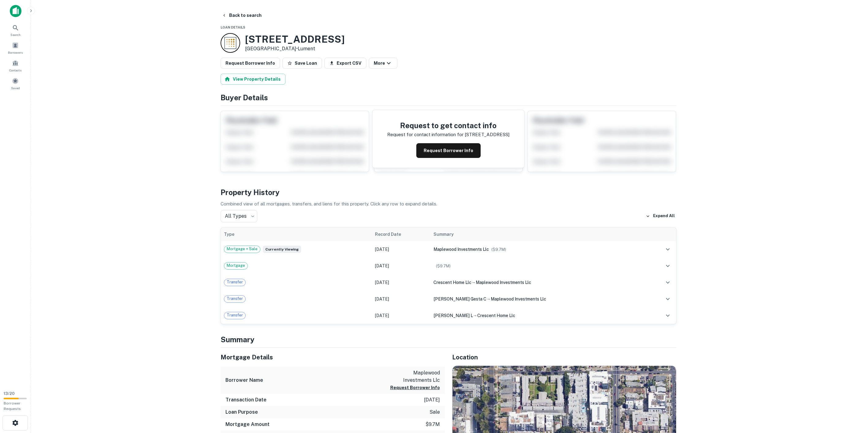 This screenshot has width=866, height=433. What do you see at coordinates (9, 393) in the screenshot?
I see `span: 13 / 20` at bounding box center [9, 393].